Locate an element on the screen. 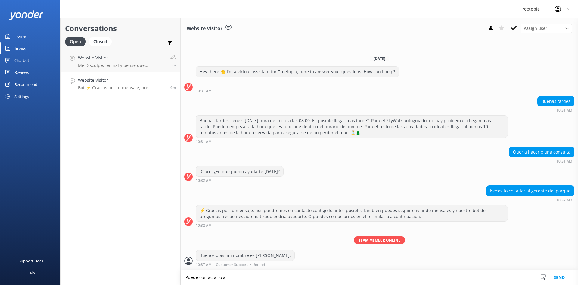  div: Quería hacerle una consulta is located at coordinates (542, 152).